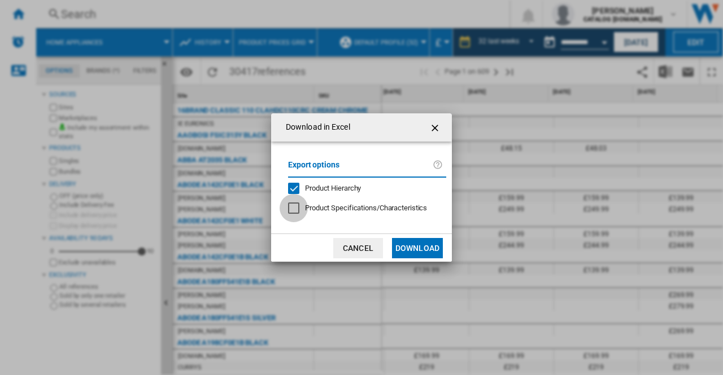  Describe the element at coordinates (417, 248) in the screenshot. I see `button: Download` at that location.